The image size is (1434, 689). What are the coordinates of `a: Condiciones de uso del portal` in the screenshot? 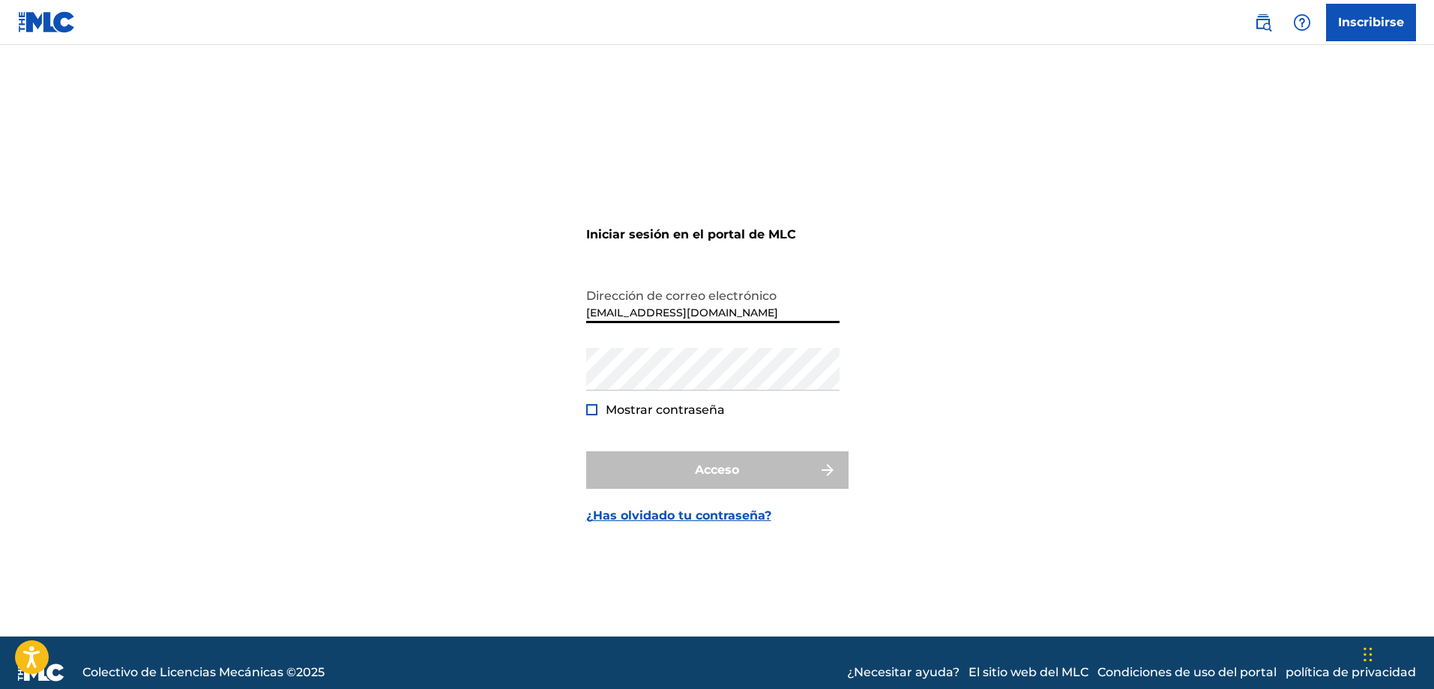 It's located at (1187, 672).